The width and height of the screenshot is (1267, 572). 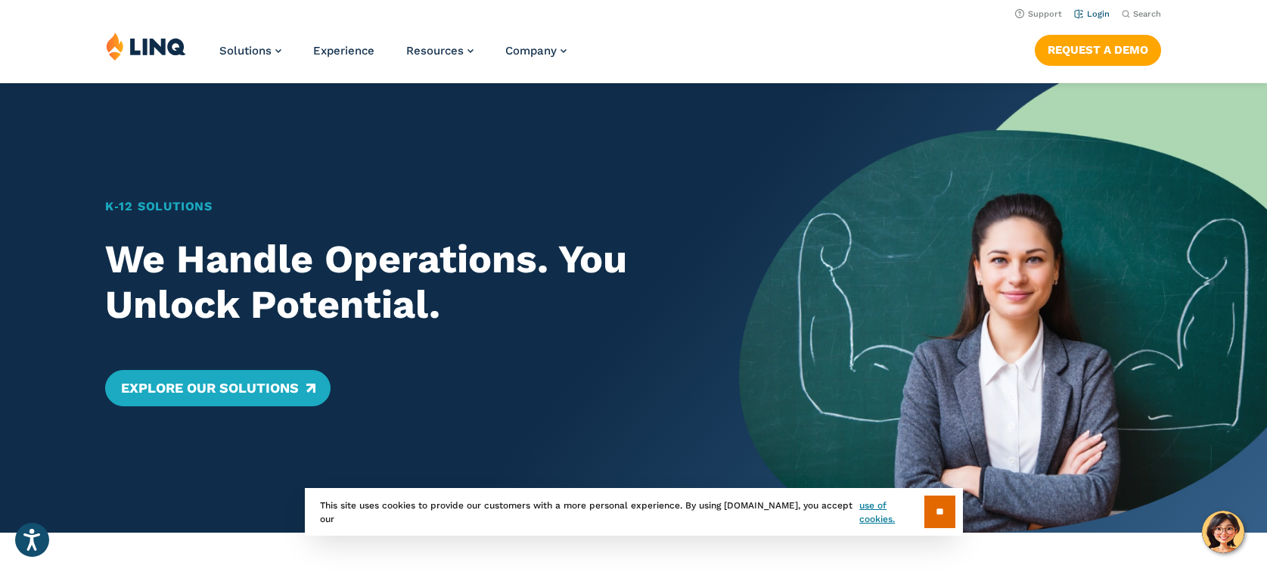 I want to click on h2: We Handle Operations. You Unlock Potential., so click(x=396, y=282).